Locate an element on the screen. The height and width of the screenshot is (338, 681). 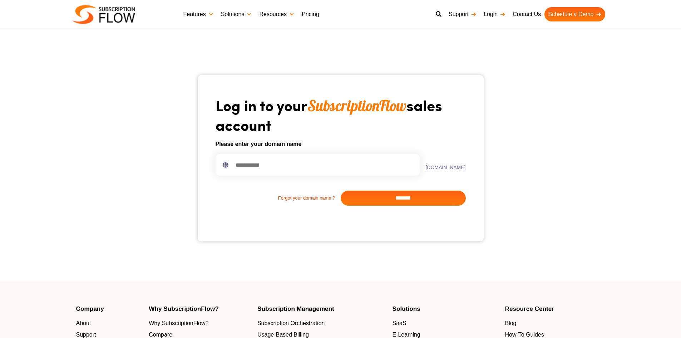
span: About is located at coordinates (84, 323).